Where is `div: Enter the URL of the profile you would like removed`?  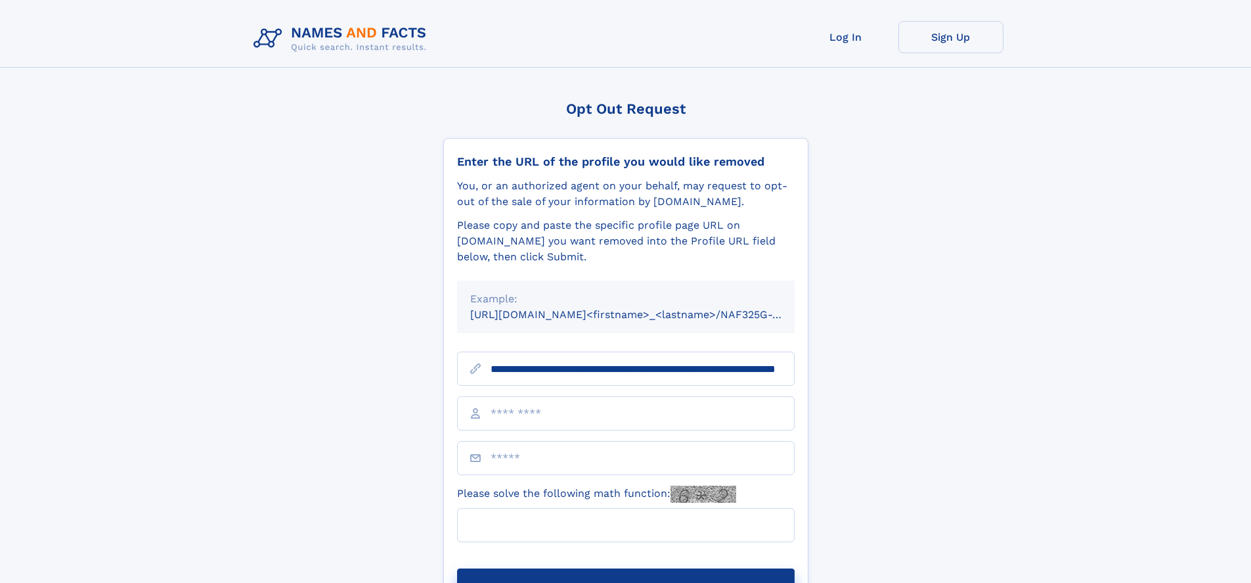
div: Enter the URL of the profile you would like removed is located at coordinates (626, 162).